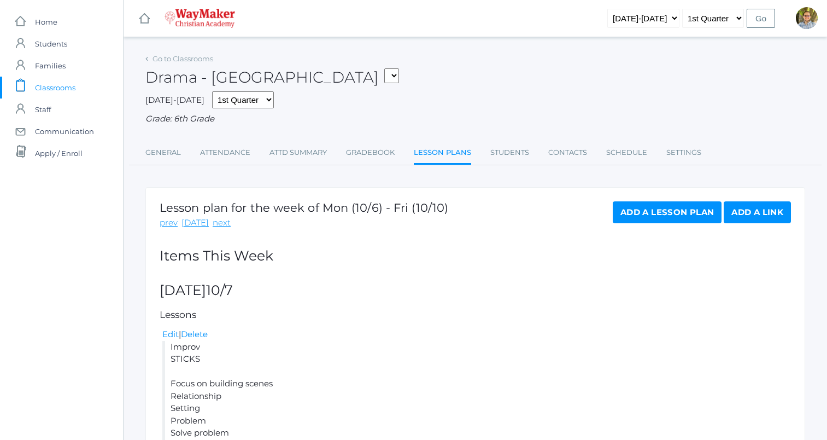  What do you see at coordinates (219, 290) in the screenshot?
I see `span: 10/7` at bounding box center [219, 290].